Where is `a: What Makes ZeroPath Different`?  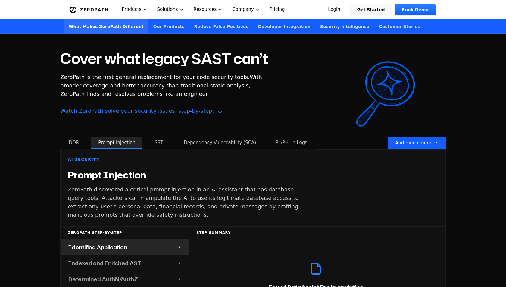 a: What Makes ZeroPath Different is located at coordinates (106, 26).